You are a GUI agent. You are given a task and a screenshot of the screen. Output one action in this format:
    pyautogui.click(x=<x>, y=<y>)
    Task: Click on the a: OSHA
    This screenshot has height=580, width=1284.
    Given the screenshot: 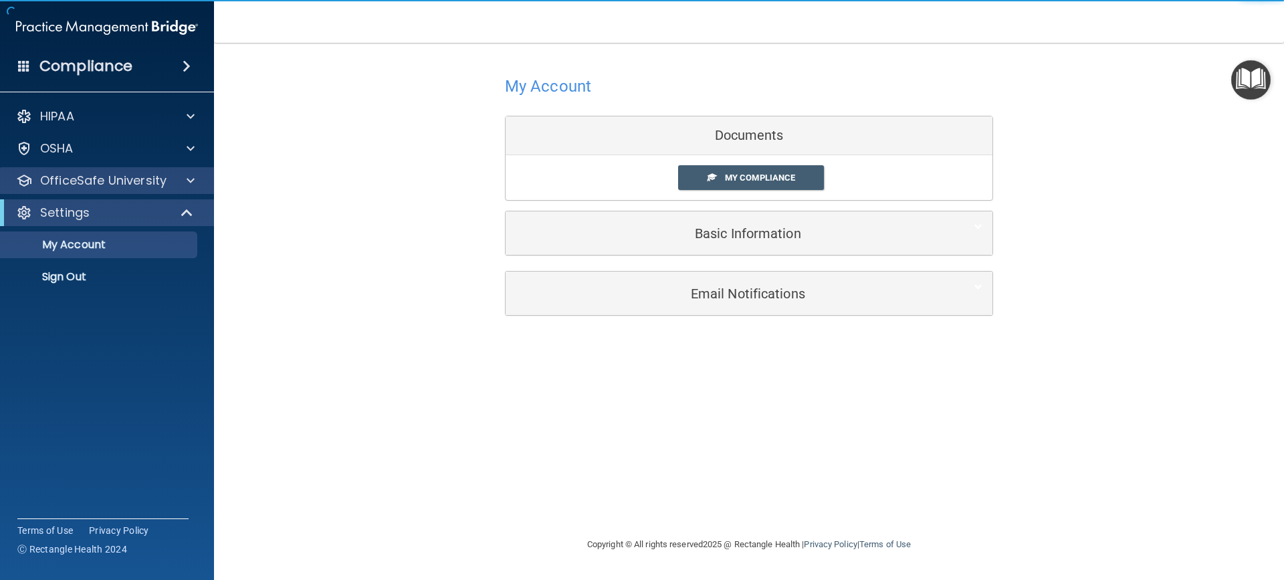 What is the action you would take?
    pyautogui.click(x=105, y=149)
    